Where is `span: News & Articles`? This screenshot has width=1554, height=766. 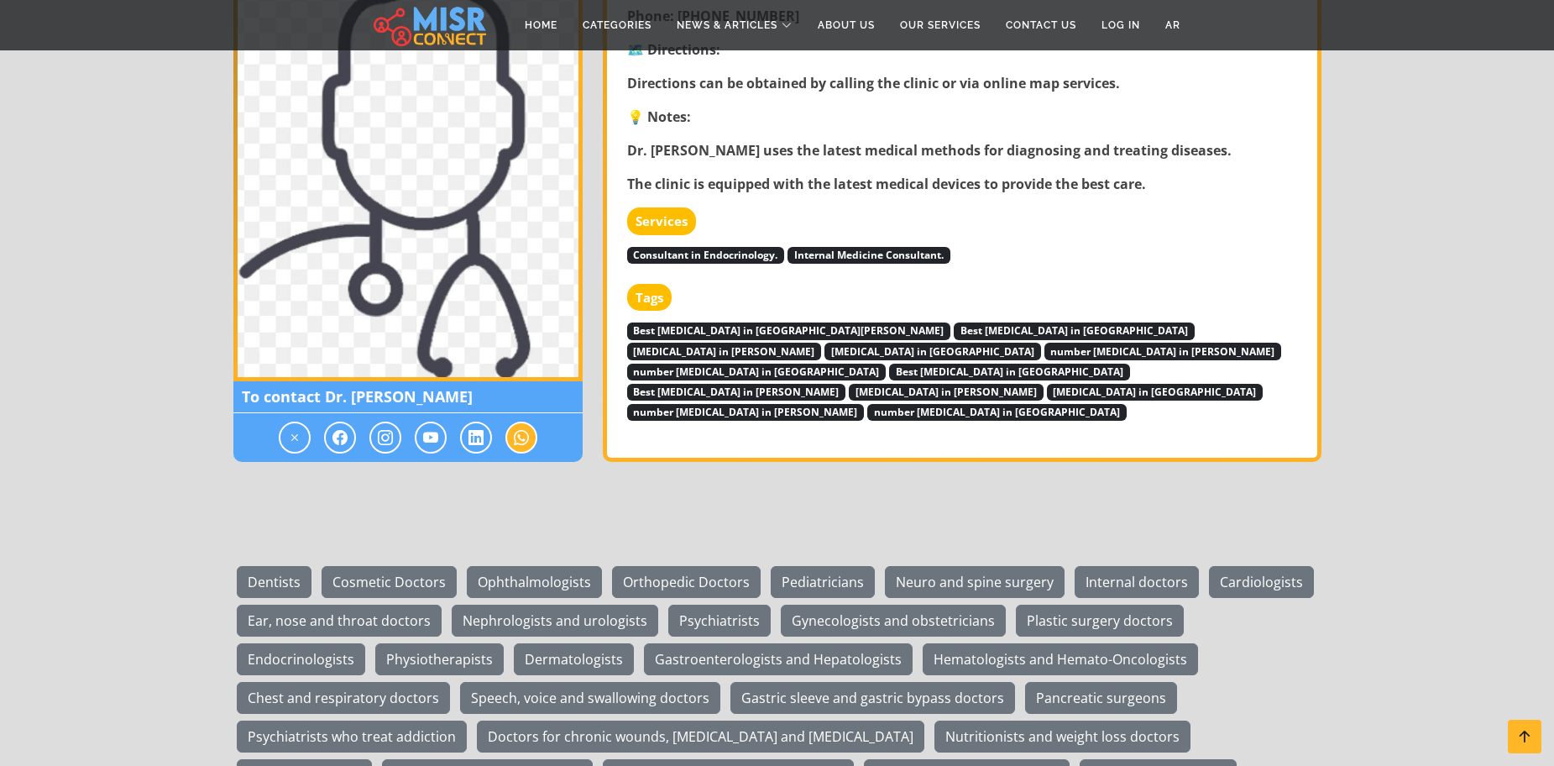
span: News & Articles is located at coordinates (727, 25).